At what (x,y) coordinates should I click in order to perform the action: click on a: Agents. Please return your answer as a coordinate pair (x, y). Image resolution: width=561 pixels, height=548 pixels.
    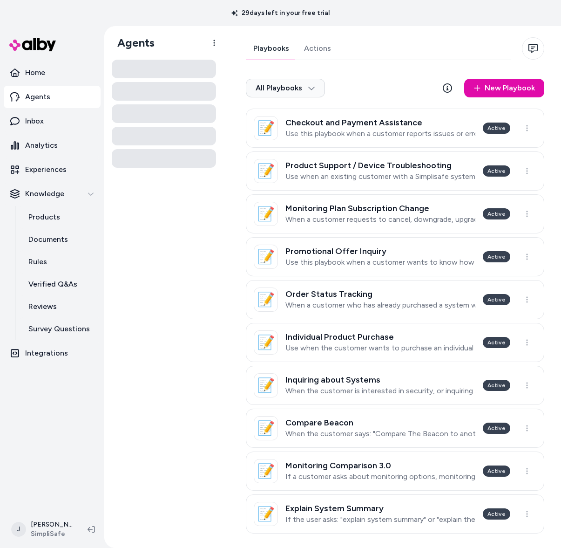
    Looking at the image, I should click on (52, 97).